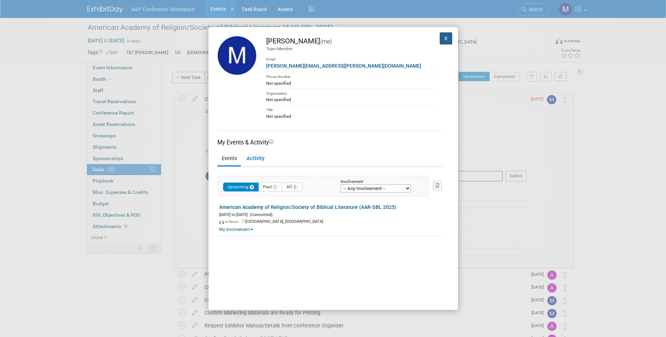 The width and height of the screenshot is (666, 337). Describe the element at coordinates (292, 187) in the screenshot. I see `button: All2` at that location.